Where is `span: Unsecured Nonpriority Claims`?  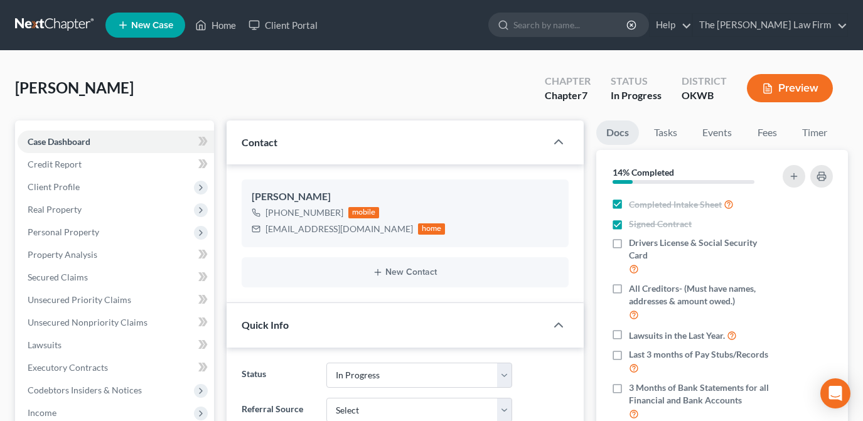
span: Unsecured Nonpriority Claims is located at coordinates (87, 322).